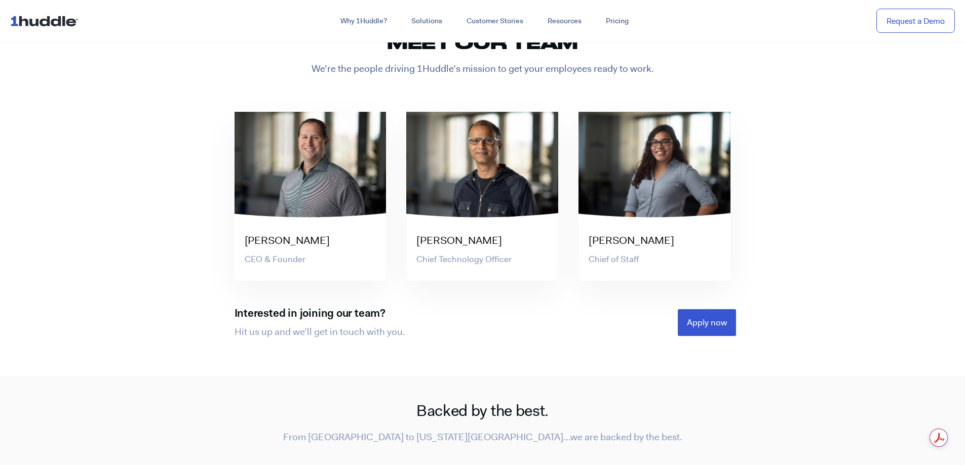  I want to click on a: Why 1Huddle?, so click(364, 21).